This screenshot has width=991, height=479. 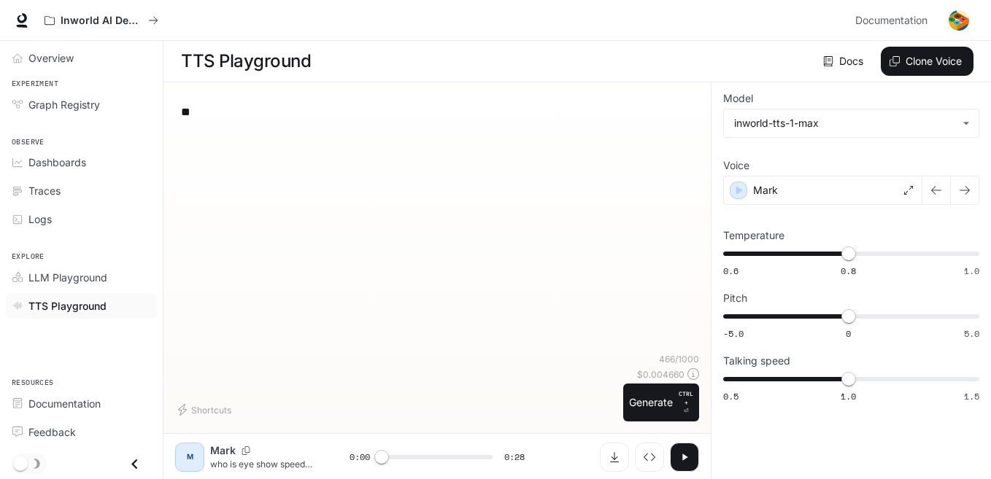 I want to click on span: Traces, so click(x=44, y=190).